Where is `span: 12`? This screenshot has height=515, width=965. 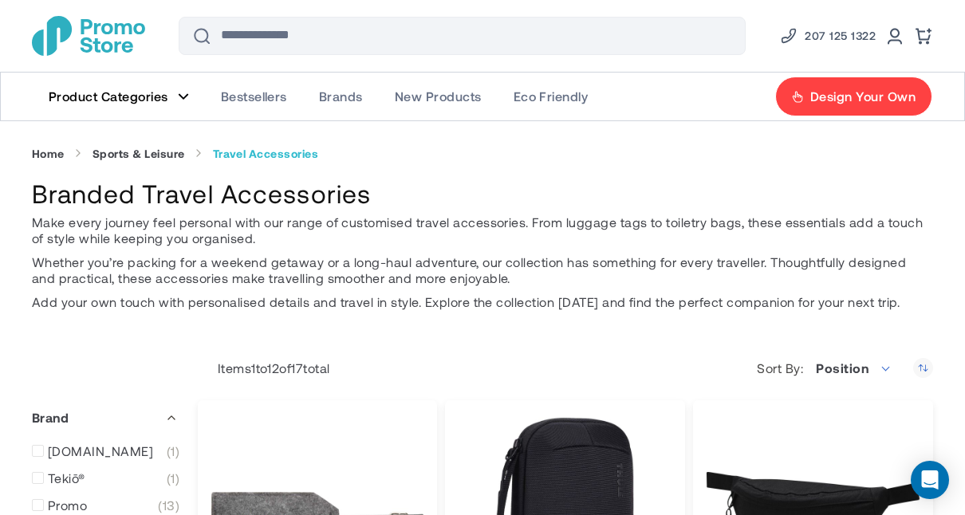
span: 12 is located at coordinates (273, 367).